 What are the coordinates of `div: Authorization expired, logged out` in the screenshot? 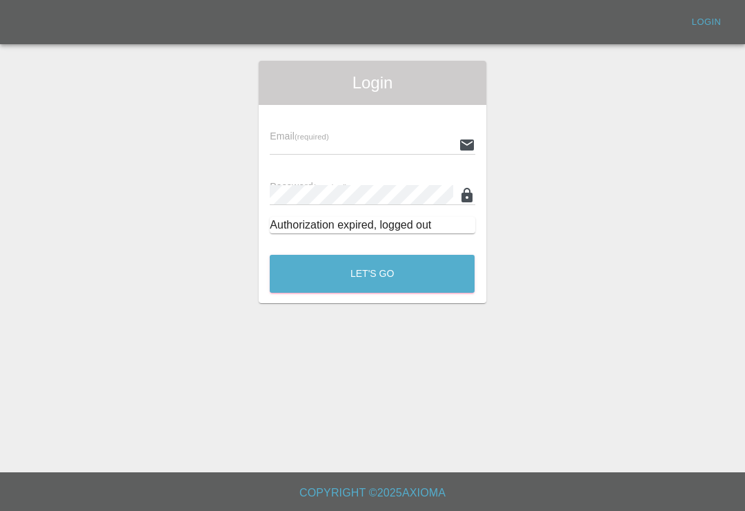 It's located at (372, 225).